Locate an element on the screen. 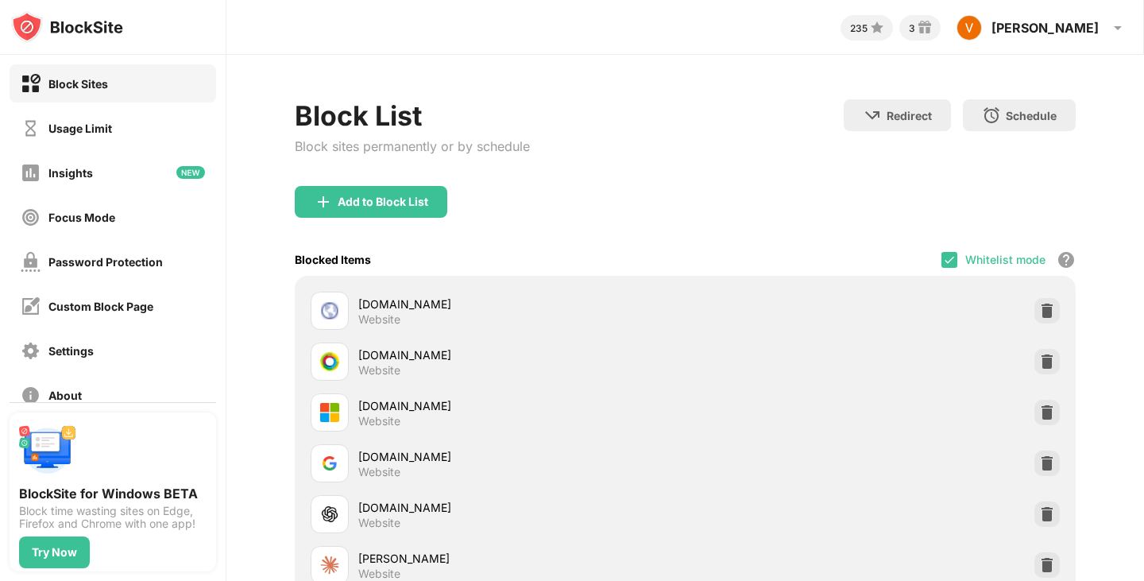 This screenshot has width=1144, height=581. div: Block List is located at coordinates (412, 115).